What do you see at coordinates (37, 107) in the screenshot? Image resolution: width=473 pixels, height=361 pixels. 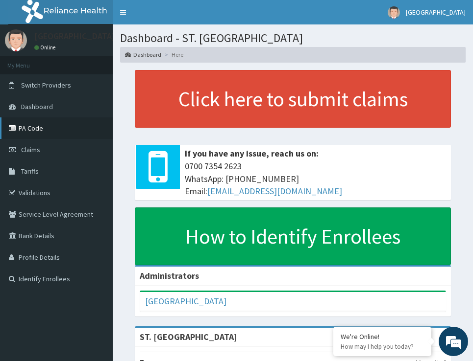 I see `span: Dashboard` at bounding box center [37, 107].